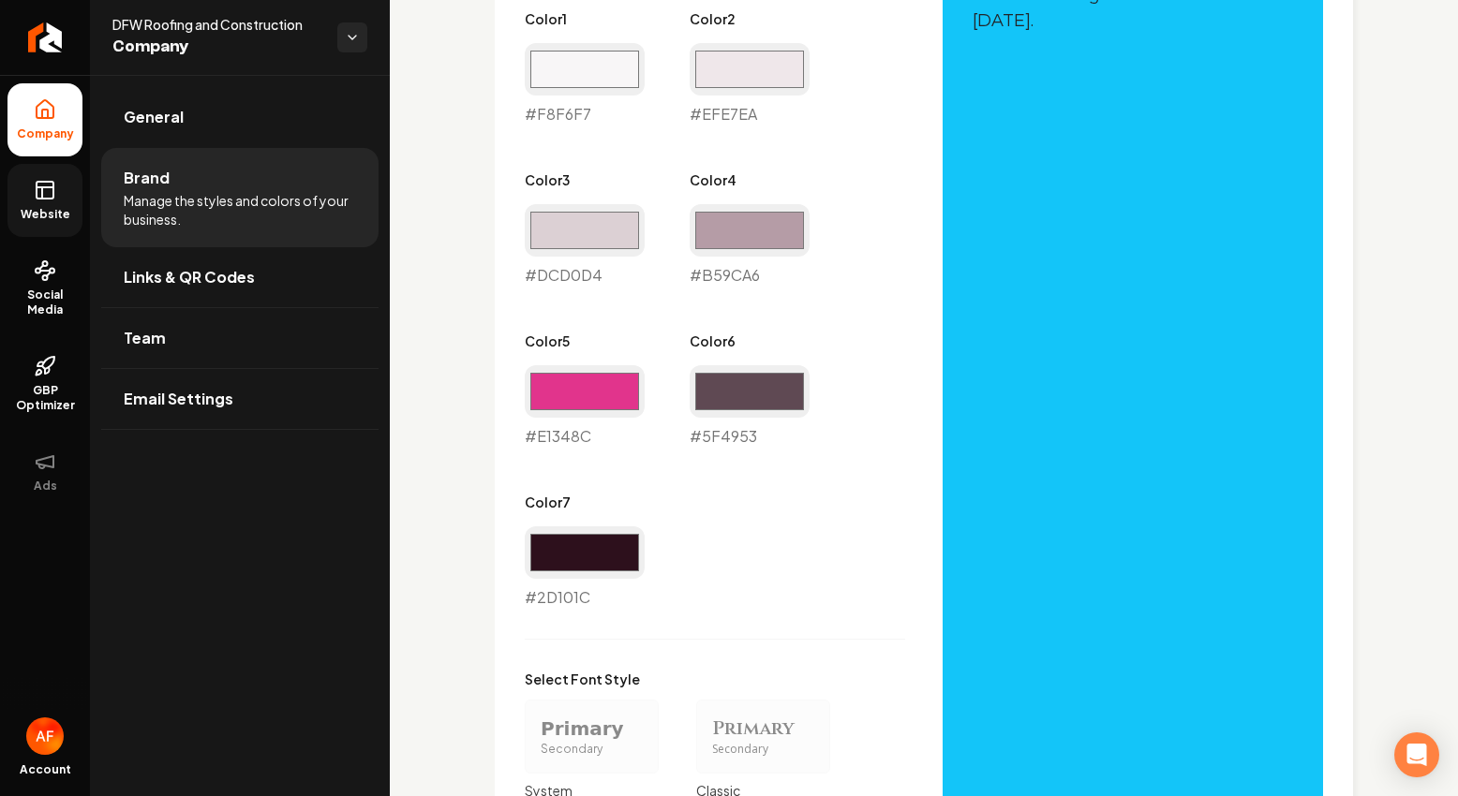 Image resolution: width=1458 pixels, height=796 pixels. Describe the element at coordinates (45, 303) in the screenshot. I see `span: Social Media` at that location.